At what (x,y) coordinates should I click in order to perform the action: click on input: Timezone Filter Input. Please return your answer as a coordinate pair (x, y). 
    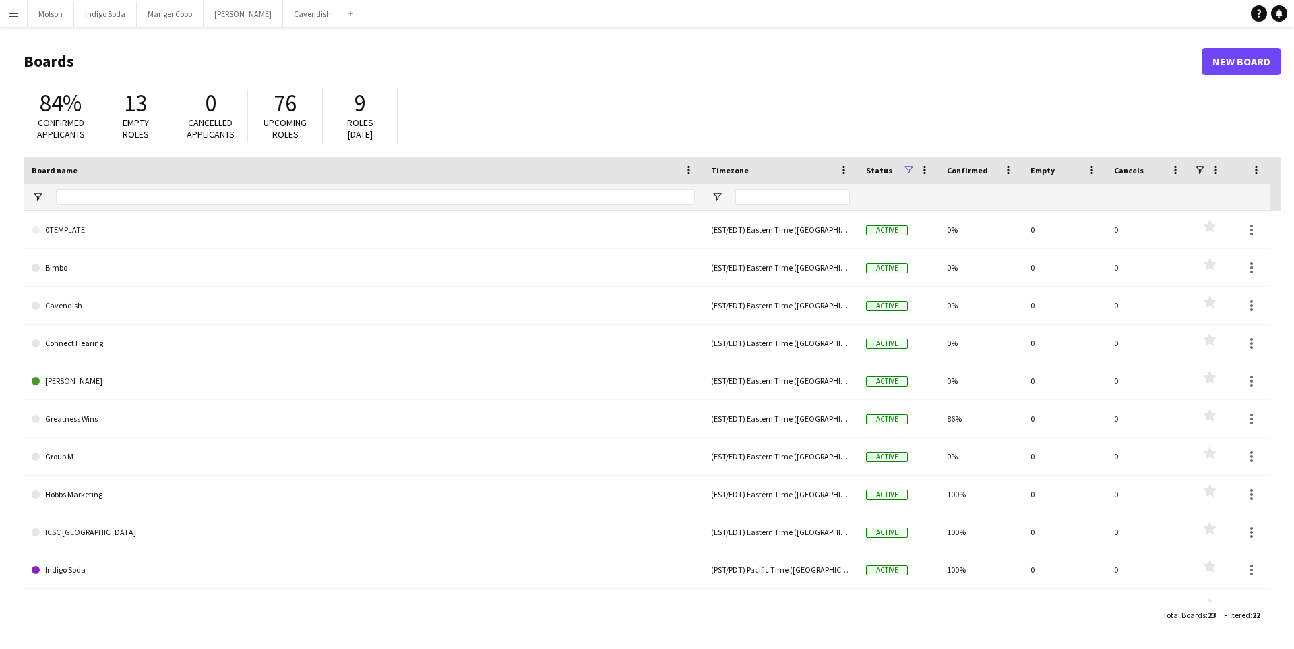
    Looking at the image, I should click on (793, 197).